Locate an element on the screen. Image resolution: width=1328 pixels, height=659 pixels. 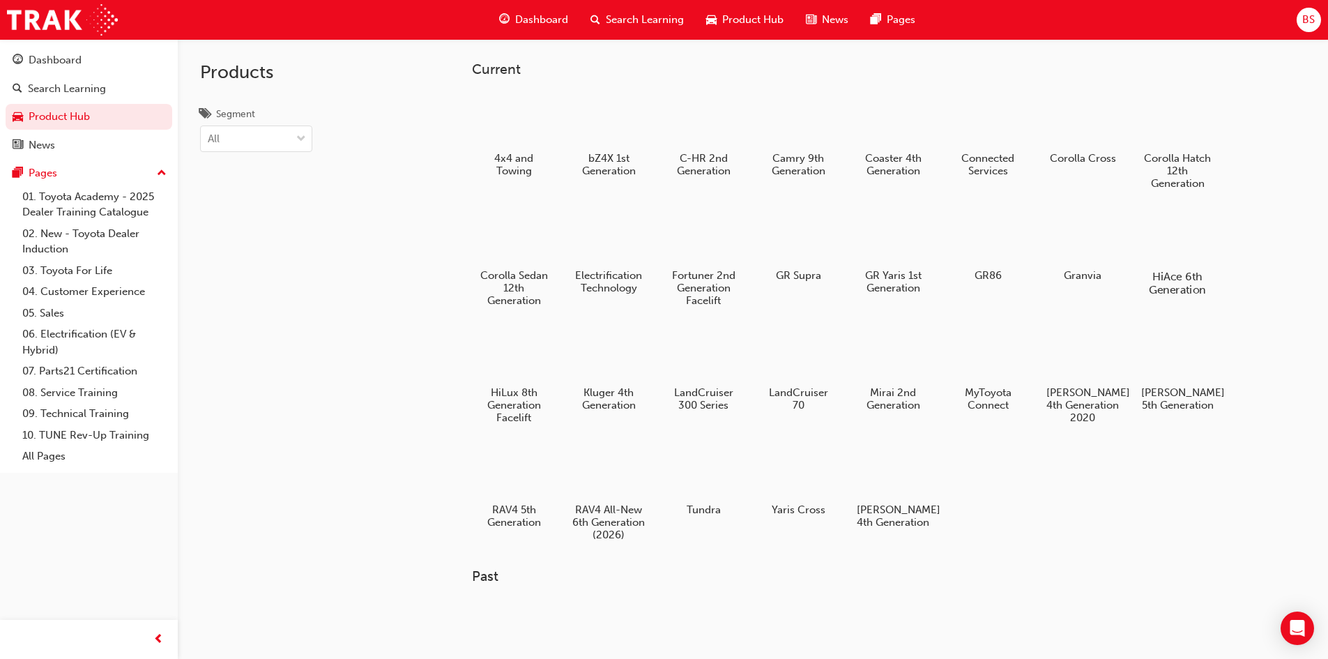
h5: Fortuner 2nd Generation Facelift is located at coordinates (703, 288).